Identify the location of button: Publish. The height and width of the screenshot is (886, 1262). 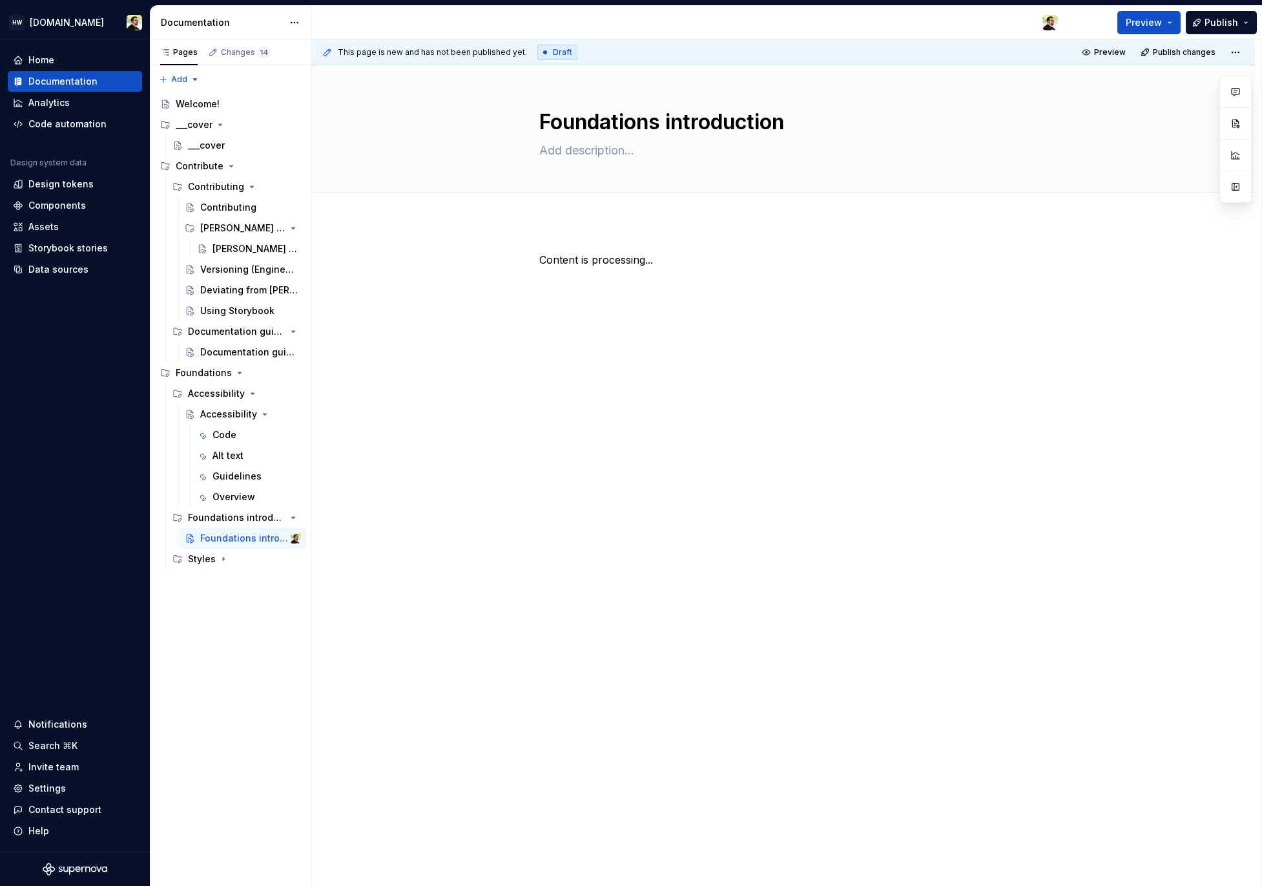
(1221, 23).